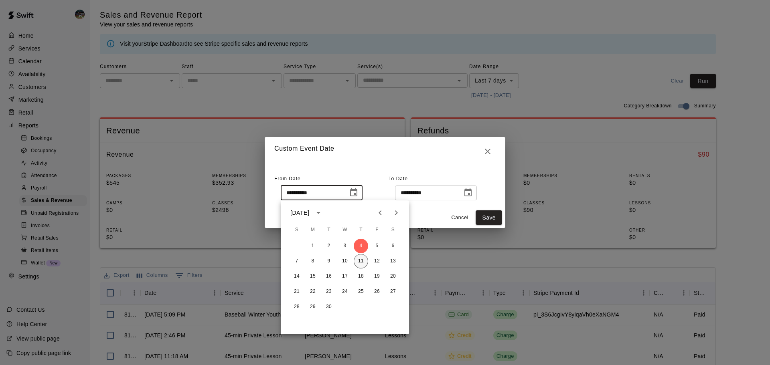  Describe the element at coordinates (385, 152) in the screenshot. I see `h2: Custom Event Date` at that location.